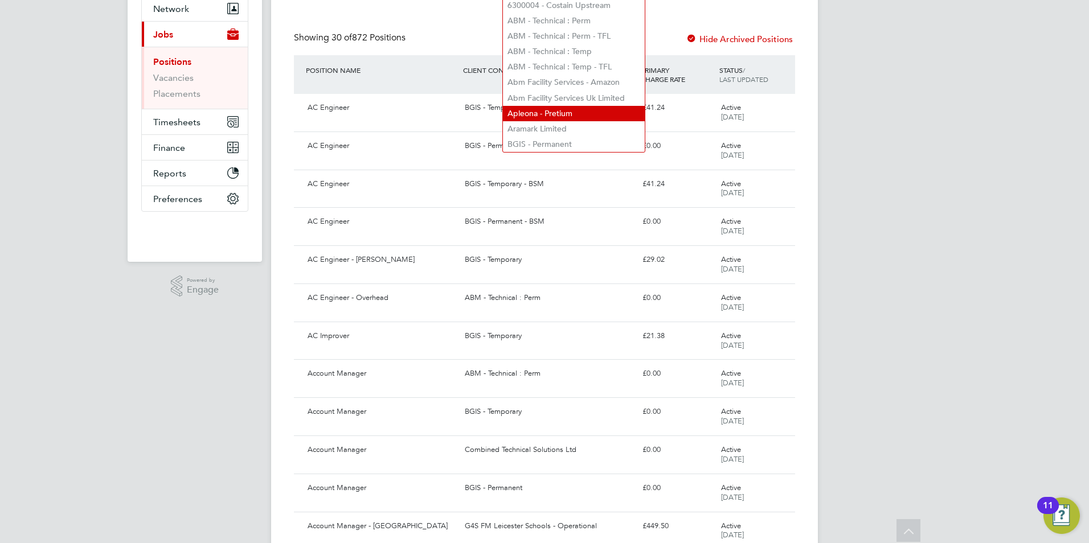 Image resolution: width=1089 pixels, height=543 pixels. Describe the element at coordinates (548, 70) in the screenshot. I see `div: CLIENT CONFIG` at that location.